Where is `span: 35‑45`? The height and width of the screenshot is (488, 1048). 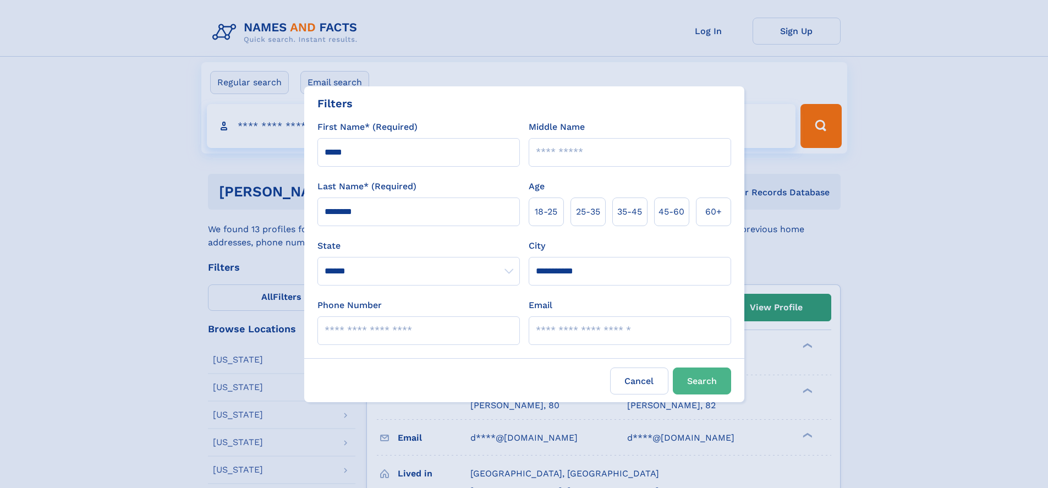 span: 35‑45 is located at coordinates (629, 212).